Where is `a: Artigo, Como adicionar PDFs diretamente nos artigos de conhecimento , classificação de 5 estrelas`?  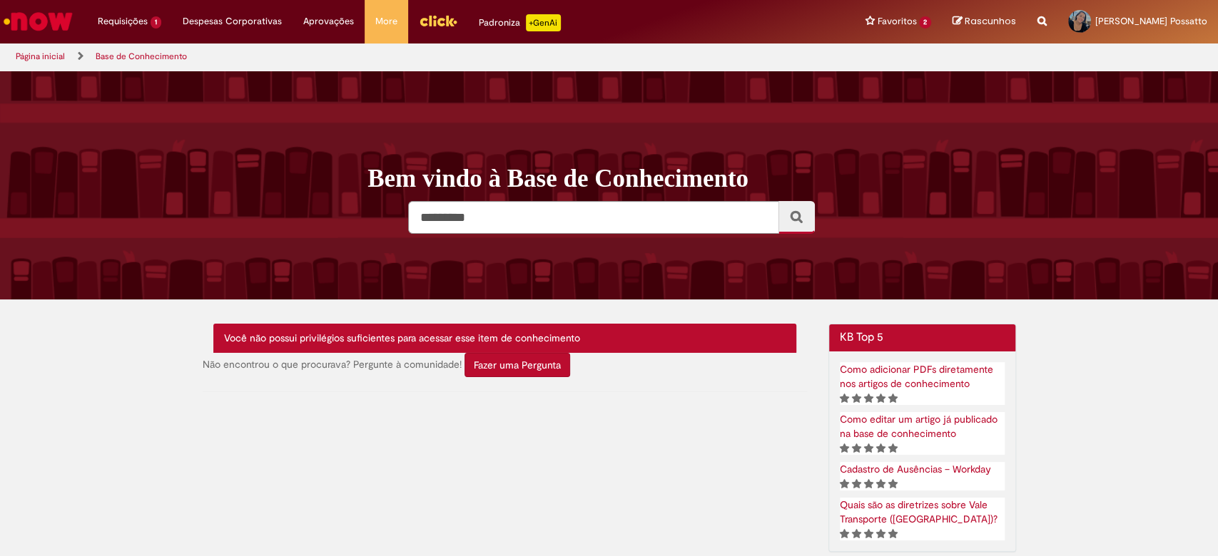 a: Artigo, Como adicionar PDFs diretamente nos artigos de conhecimento , classificação de 5 estrelas is located at coordinates (916, 377).